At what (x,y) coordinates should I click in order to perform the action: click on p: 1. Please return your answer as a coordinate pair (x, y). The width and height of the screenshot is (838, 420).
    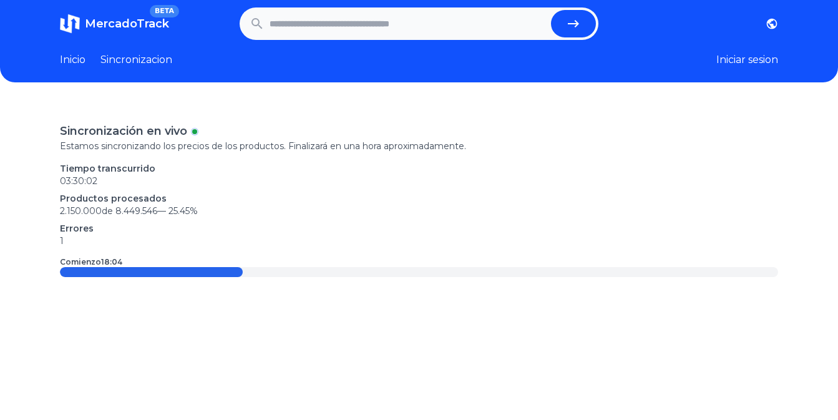
    Looking at the image, I should click on (419, 241).